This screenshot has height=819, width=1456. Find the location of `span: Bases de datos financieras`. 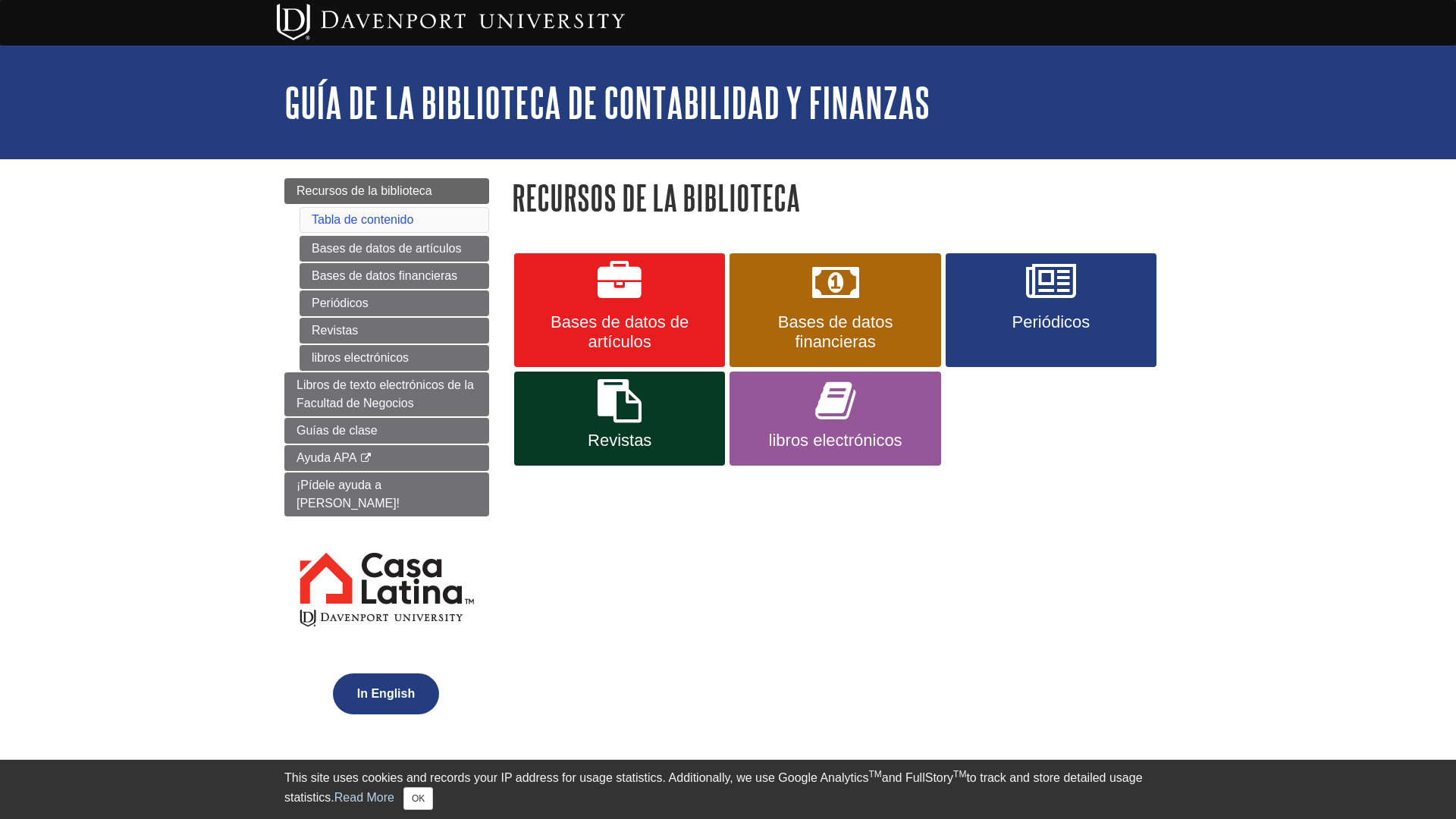

span: Bases de datos financieras is located at coordinates (835, 332).